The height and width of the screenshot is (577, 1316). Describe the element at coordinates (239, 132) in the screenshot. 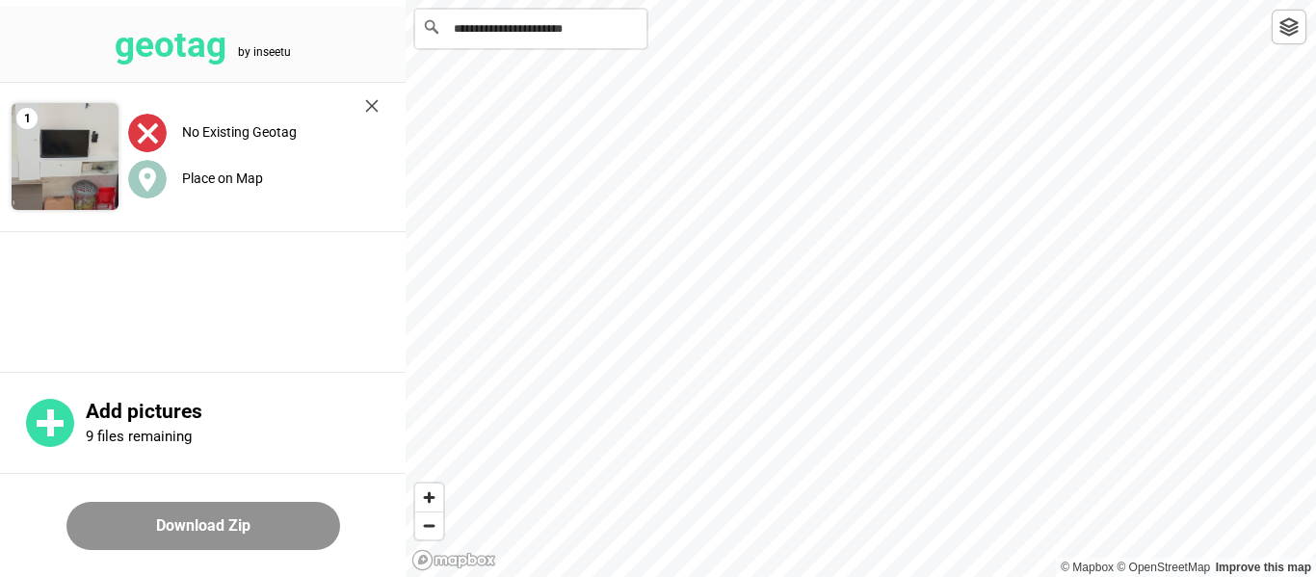

I see `label: No Existing Geotag` at that location.